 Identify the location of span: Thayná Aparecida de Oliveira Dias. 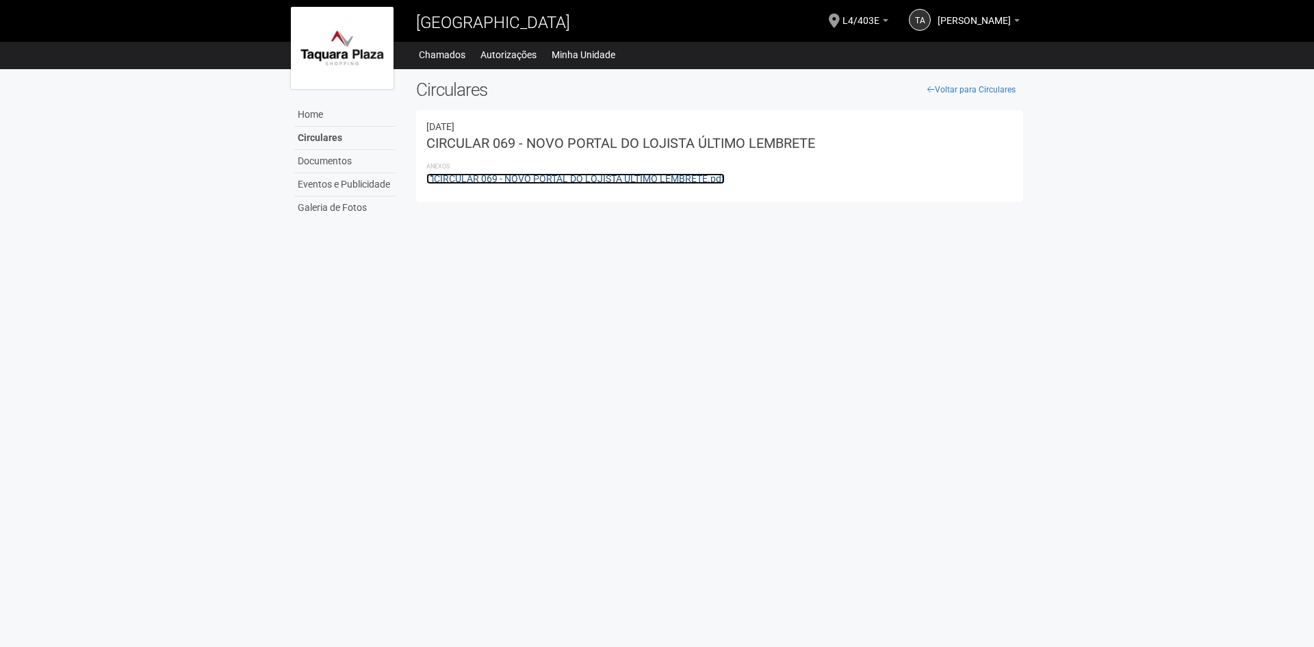
(974, 14).